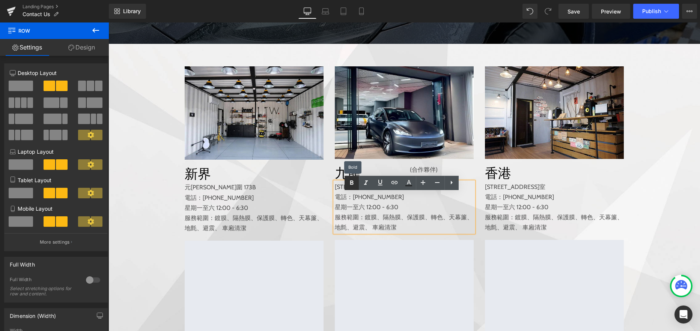 The width and height of the screenshot is (700, 331). I want to click on p: Mobile Layout, so click(56, 209).